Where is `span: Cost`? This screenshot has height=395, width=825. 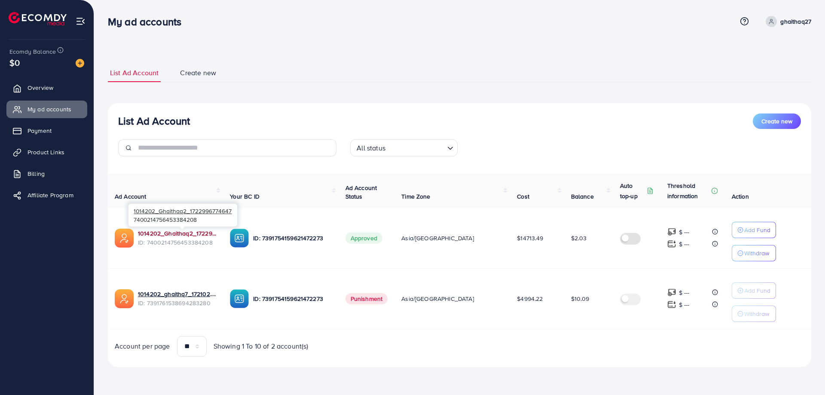
span: Cost is located at coordinates (523, 196).